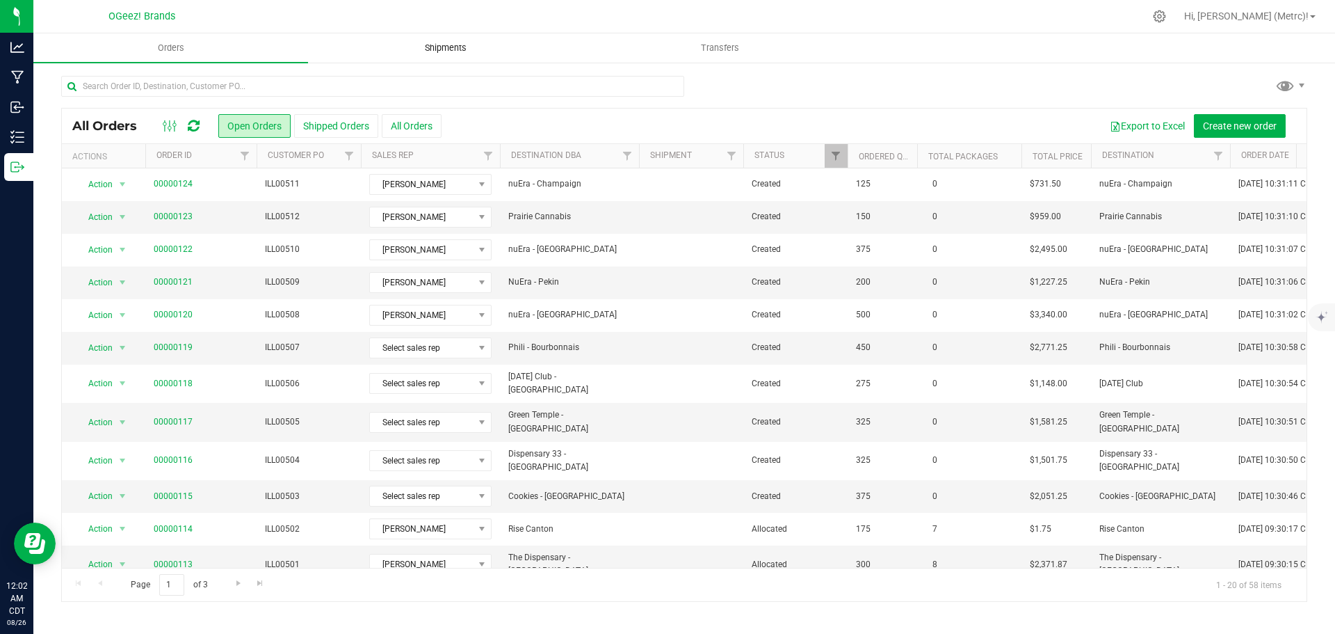 This screenshot has width=1335, height=634. What do you see at coordinates (1058, 156) in the screenshot?
I see `a: Total Price` at bounding box center [1058, 156].